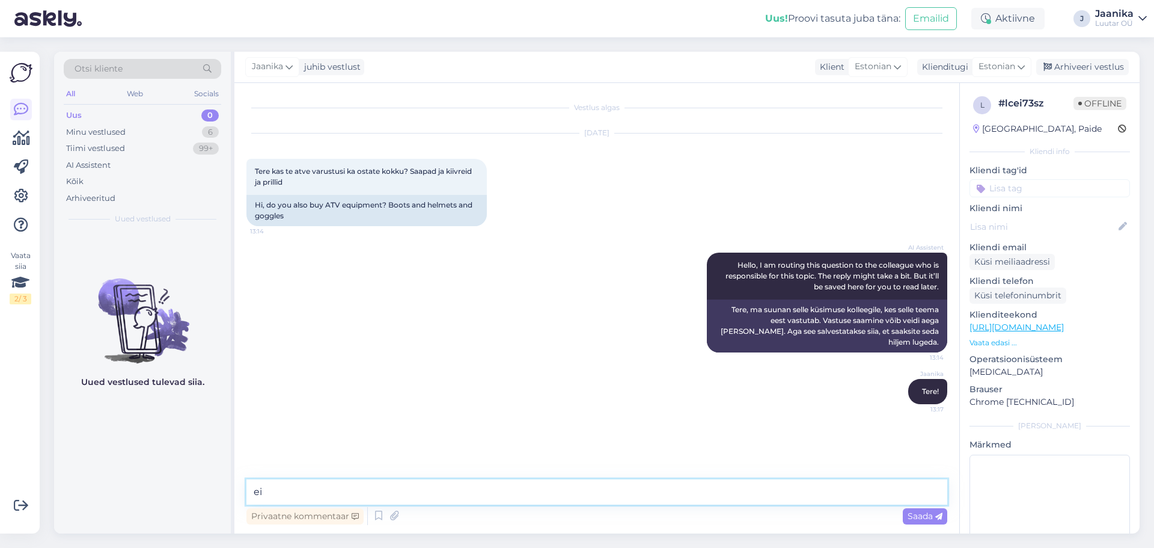 The height and width of the screenshot is (548, 1154). What do you see at coordinates (597, 108) in the screenshot?
I see `div: Vestlus algas` at bounding box center [597, 108].